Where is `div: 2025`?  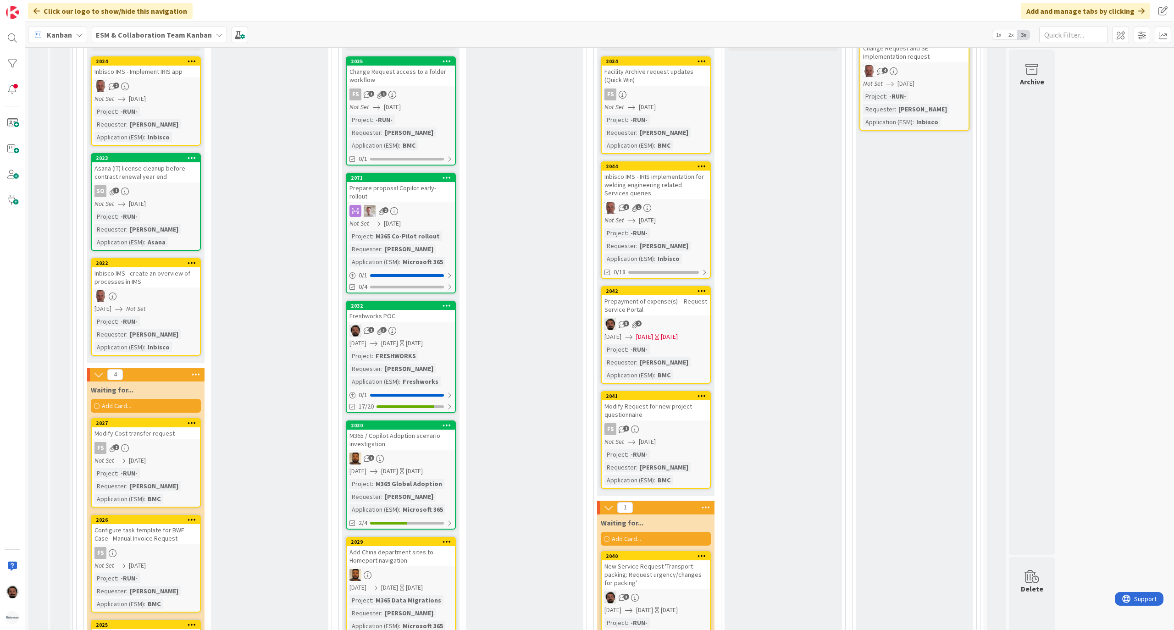
div: 2025 is located at coordinates (146, 625).